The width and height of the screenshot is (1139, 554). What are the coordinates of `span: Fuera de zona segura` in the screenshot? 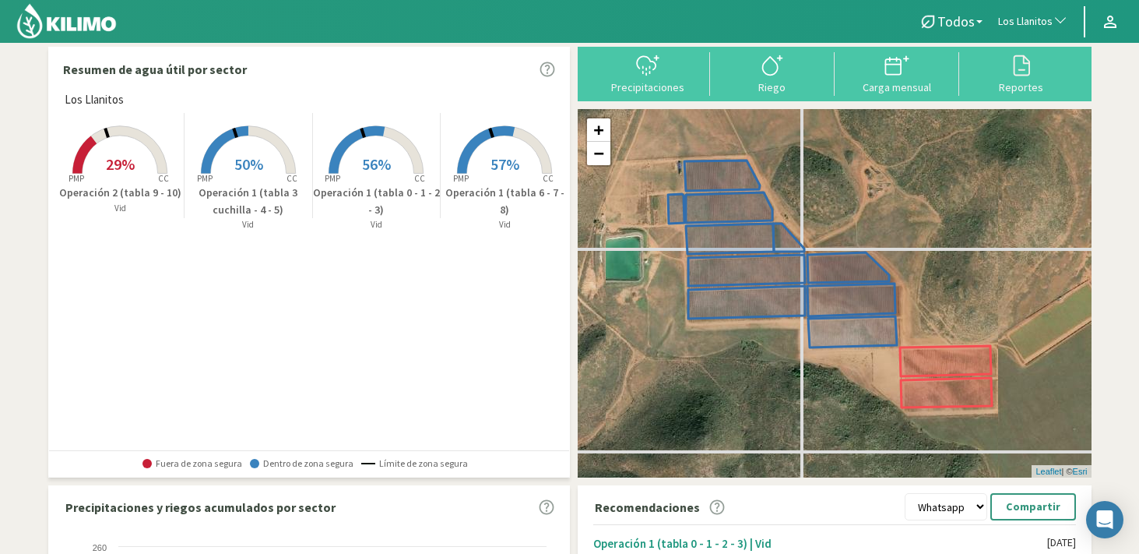 It's located at (192, 463).